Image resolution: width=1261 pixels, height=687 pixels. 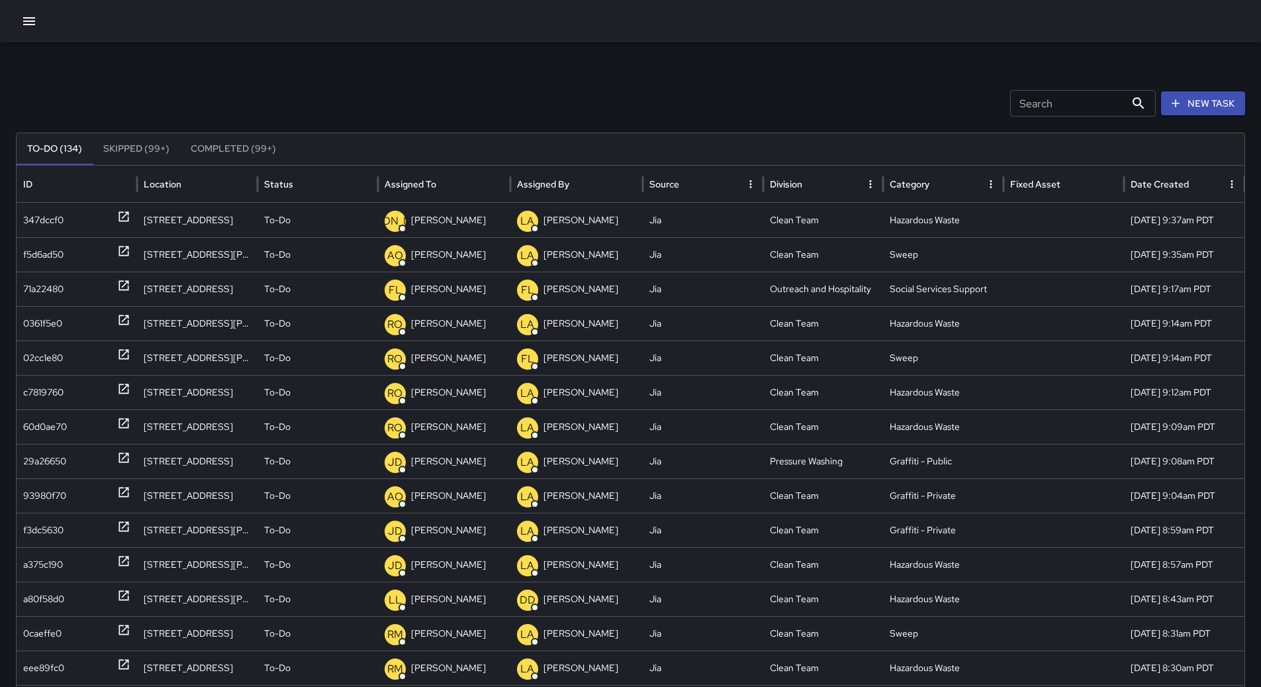 I want to click on button: To-Do (134), so click(x=54, y=149).